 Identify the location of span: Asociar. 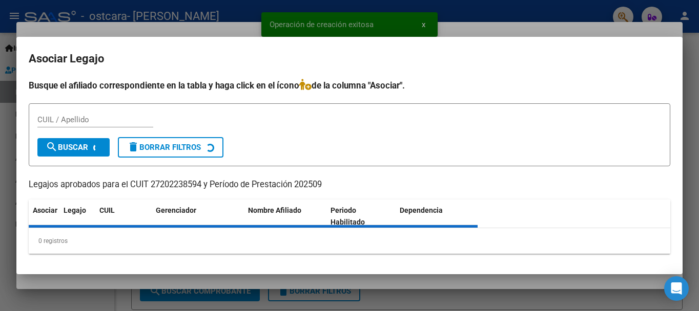
(45, 210).